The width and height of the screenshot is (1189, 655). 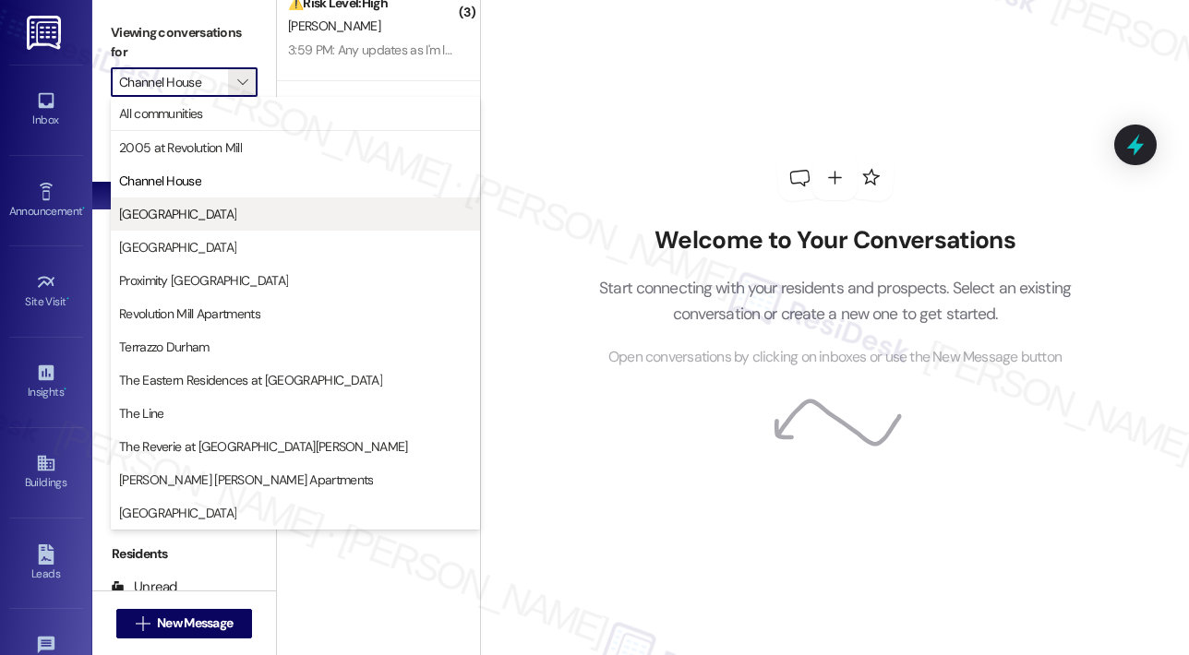 I want to click on span: New Message, so click(x=195, y=623).